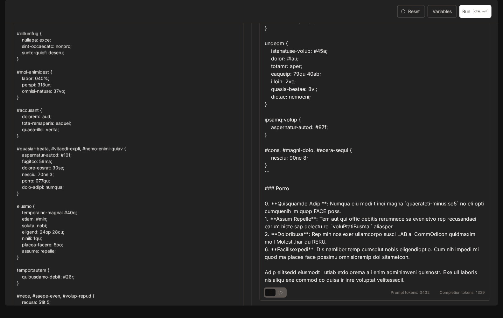 The image size is (503, 318). I want to click on button: Reset, so click(411, 11).